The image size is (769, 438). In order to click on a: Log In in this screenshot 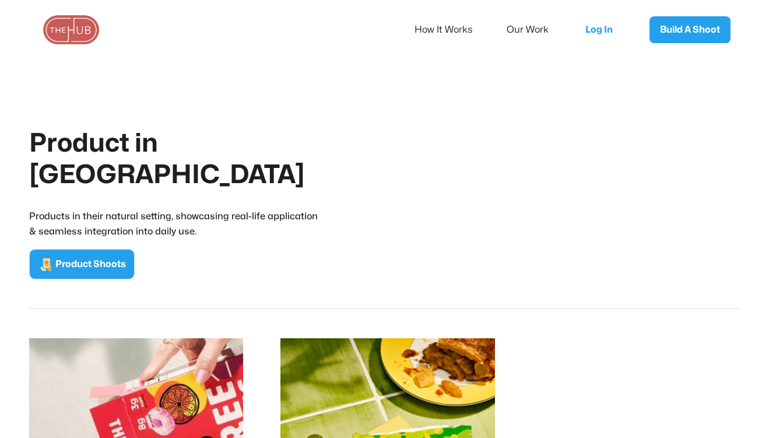, I will do `click(603, 30)`.